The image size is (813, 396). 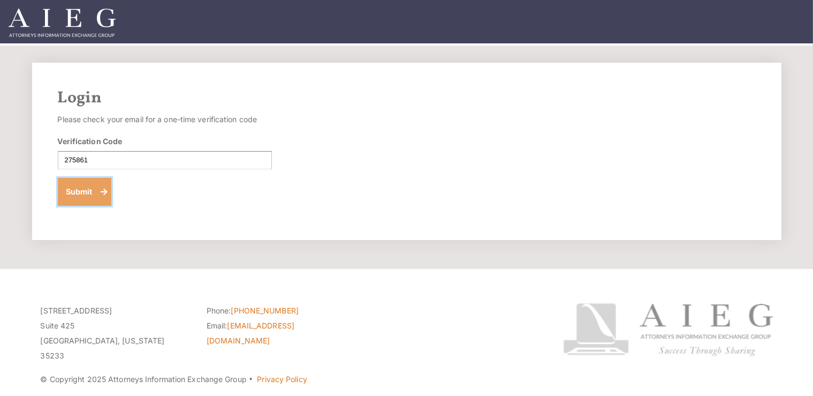 What do you see at coordinates (407, 98) in the screenshot?
I see `h2: Login` at bounding box center [407, 98].